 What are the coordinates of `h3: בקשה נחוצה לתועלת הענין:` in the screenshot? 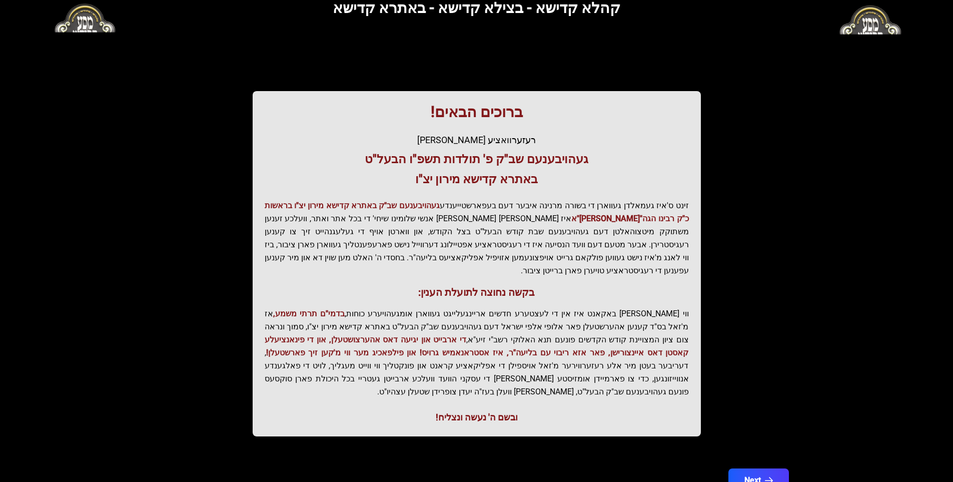 It's located at (477, 292).